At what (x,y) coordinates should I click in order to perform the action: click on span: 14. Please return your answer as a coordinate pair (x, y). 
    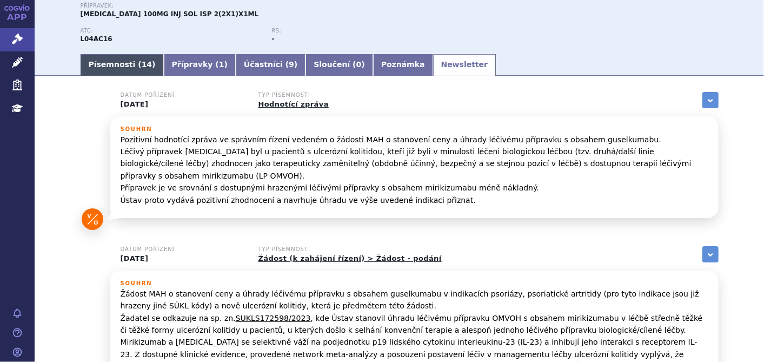
    Looking at the image, I should click on (146, 64).